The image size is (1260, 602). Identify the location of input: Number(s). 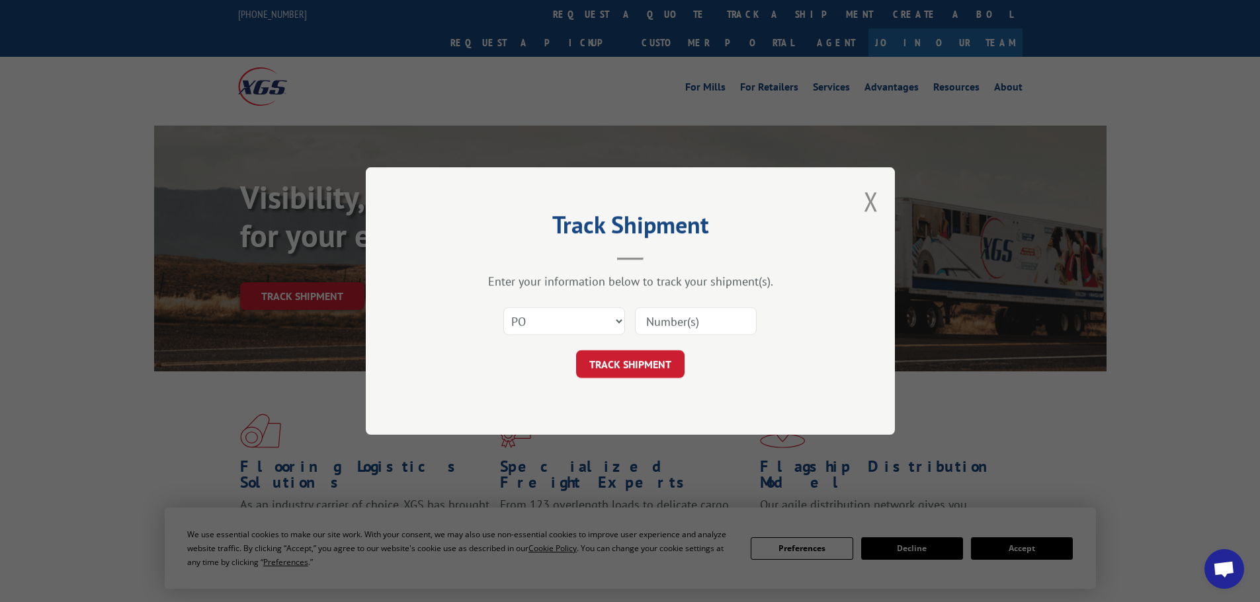
(696, 321).